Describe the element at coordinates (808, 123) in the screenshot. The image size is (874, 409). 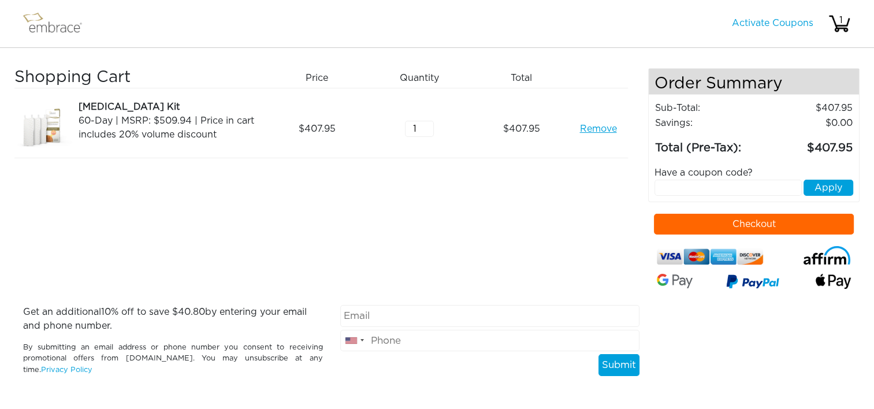
I see `td: 0.00` at that location.